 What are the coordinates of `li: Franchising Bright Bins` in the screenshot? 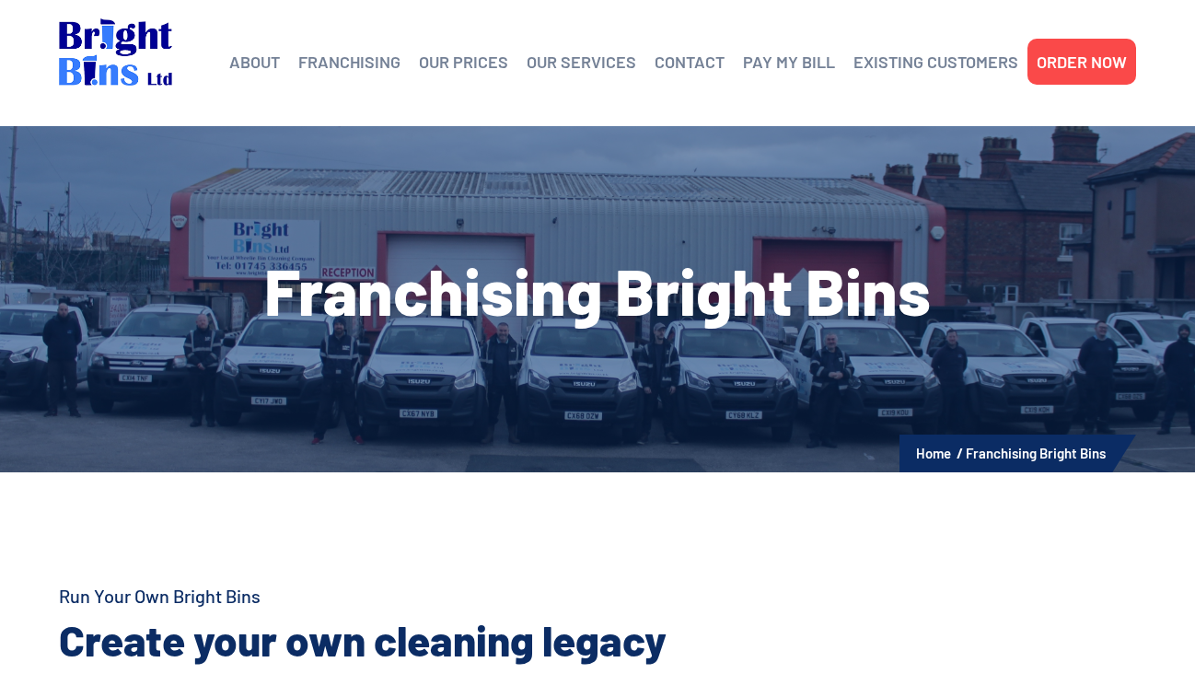 It's located at (1035, 453).